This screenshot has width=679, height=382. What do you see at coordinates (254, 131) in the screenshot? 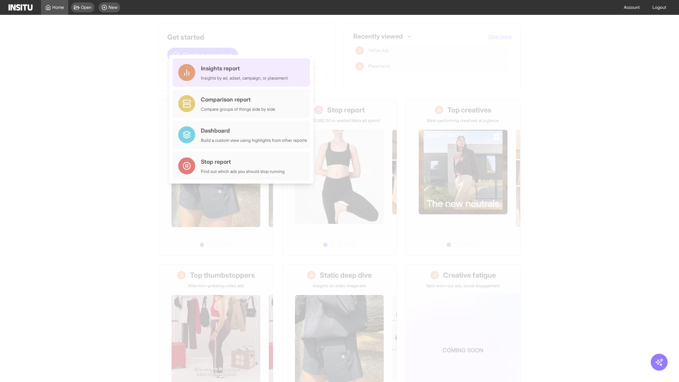
I see `div: Dashboard` at bounding box center [254, 131].